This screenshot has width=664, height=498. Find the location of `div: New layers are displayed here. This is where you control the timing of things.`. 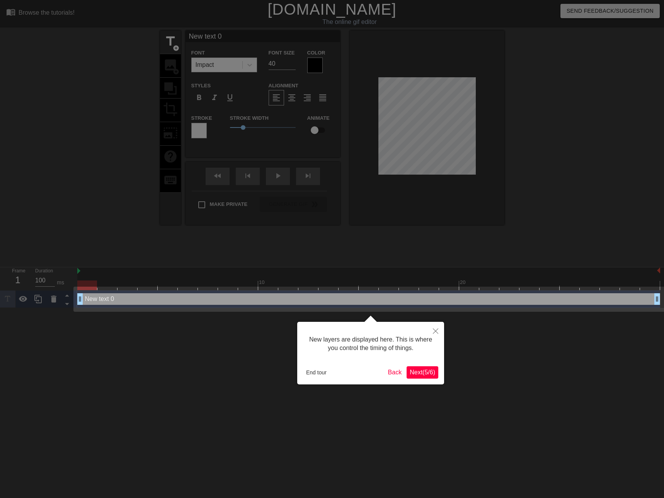

div: New layers are displayed here. This is where you control the timing of things. is located at coordinates (371, 344).